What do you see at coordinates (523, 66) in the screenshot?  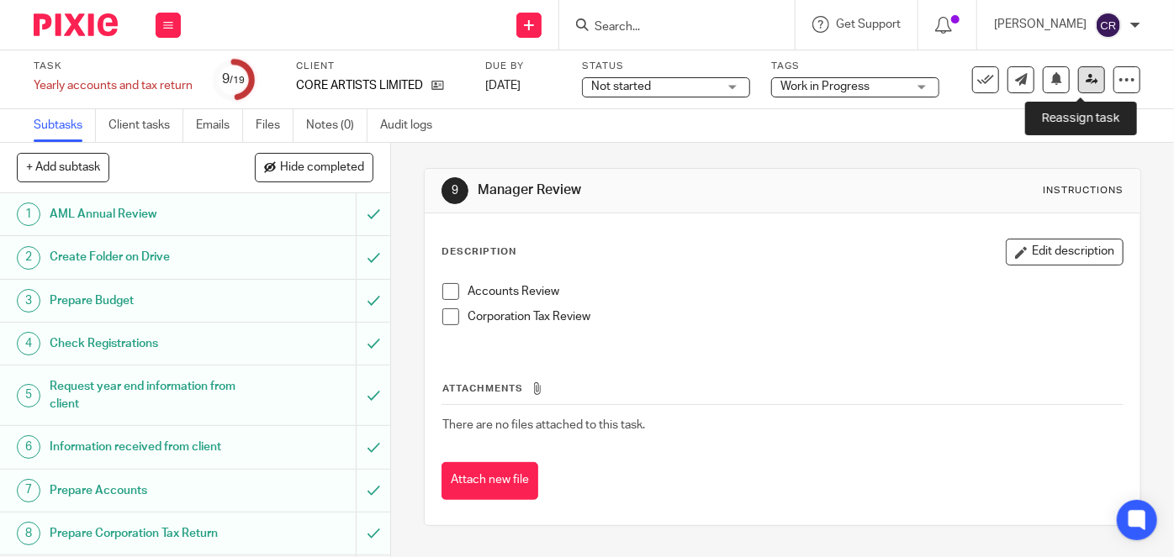 I see `label: Due by` at bounding box center [523, 66].